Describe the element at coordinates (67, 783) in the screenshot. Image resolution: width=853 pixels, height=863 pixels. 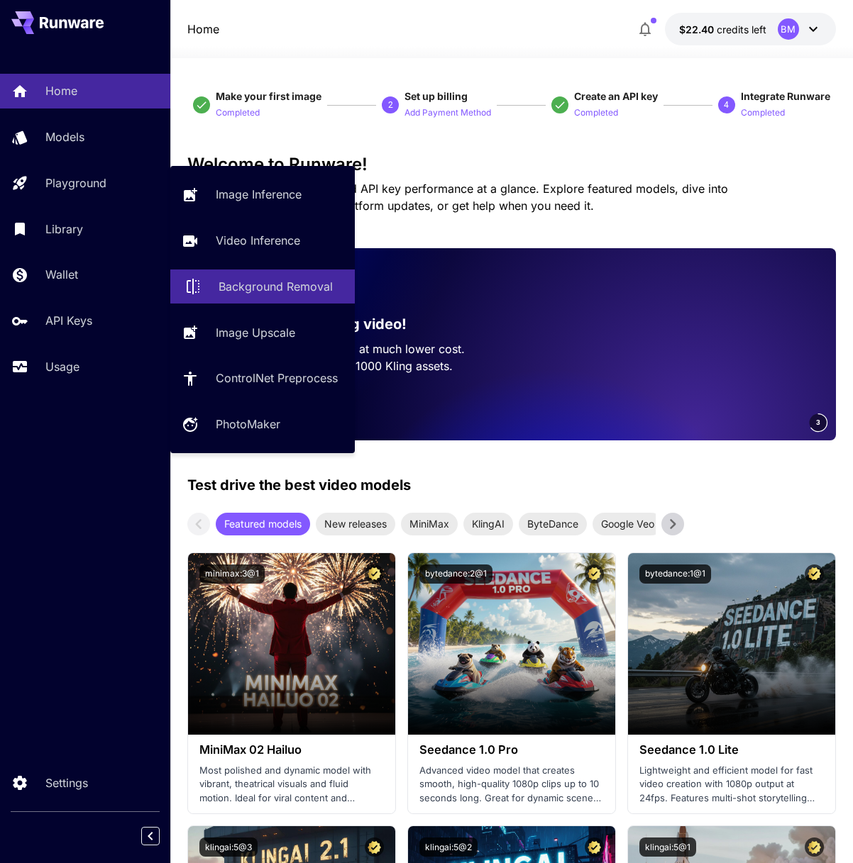
I see `p: Settings` at that location.